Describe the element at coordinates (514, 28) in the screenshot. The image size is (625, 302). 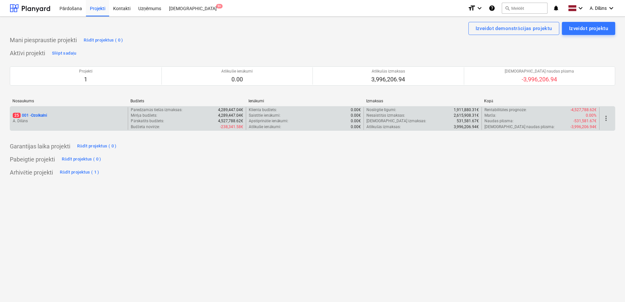
I see `button: Izveidot demonstrācijas projektu` at that location.